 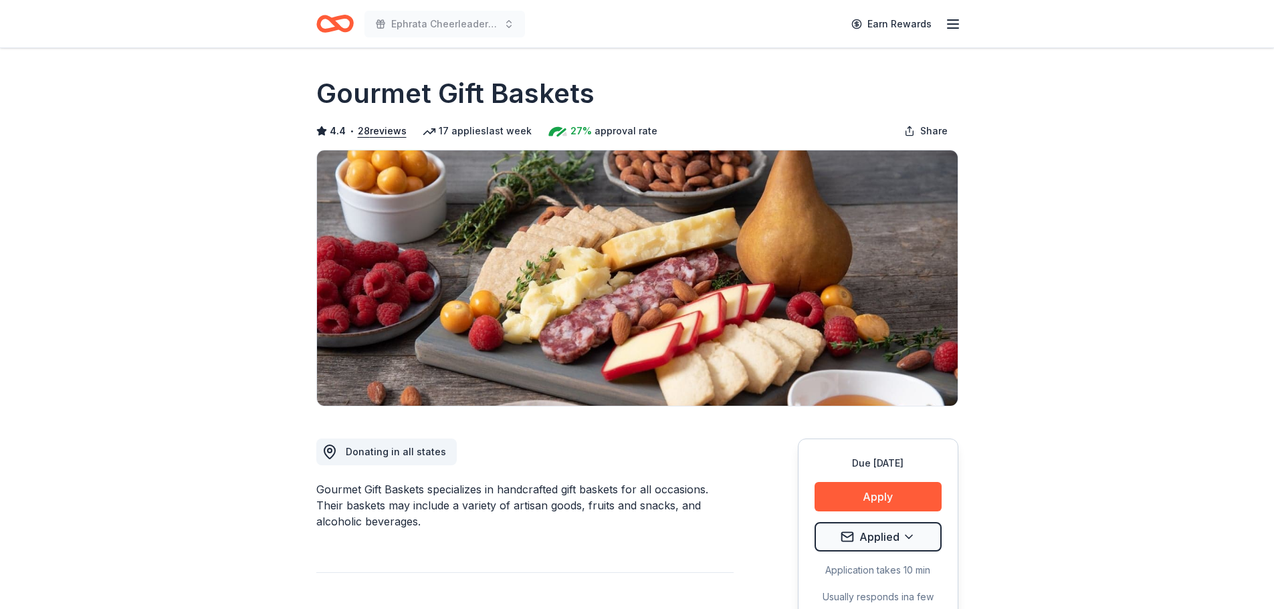 What do you see at coordinates (338, 131) in the screenshot?
I see `span: 4.4` at bounding box center [338, 131].